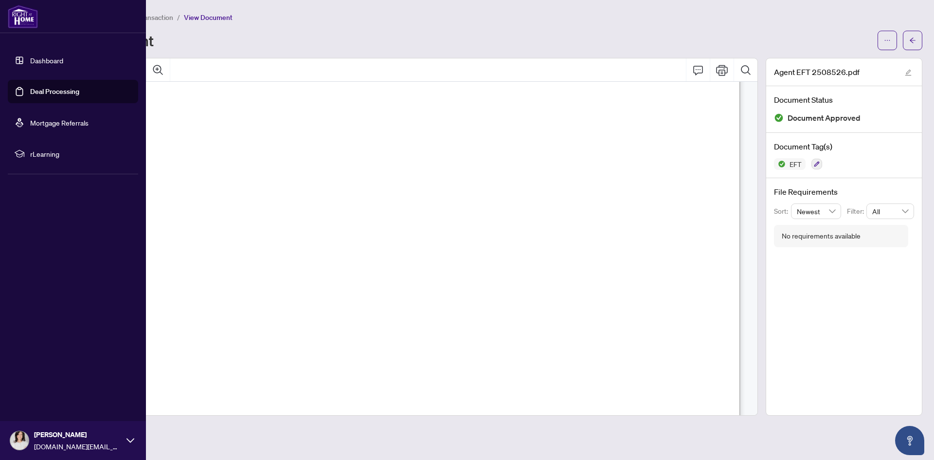 Image resolution: width=934 pixels, height=460 pixels. Describe the element at coordinates (81, 154) in the screenshot. I see `span: rLearning` at that location.